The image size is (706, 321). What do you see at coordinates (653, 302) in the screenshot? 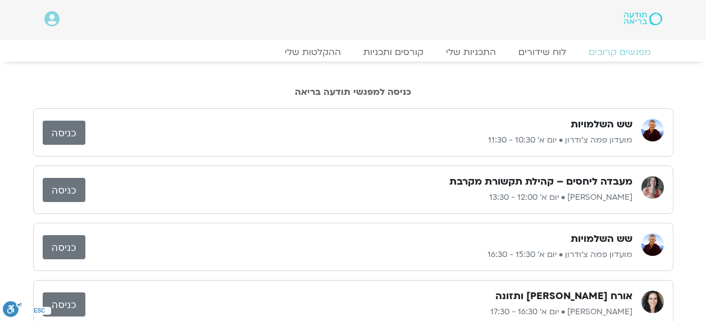
I see `img: הילה אפללו` at bounding box center [653, 302].